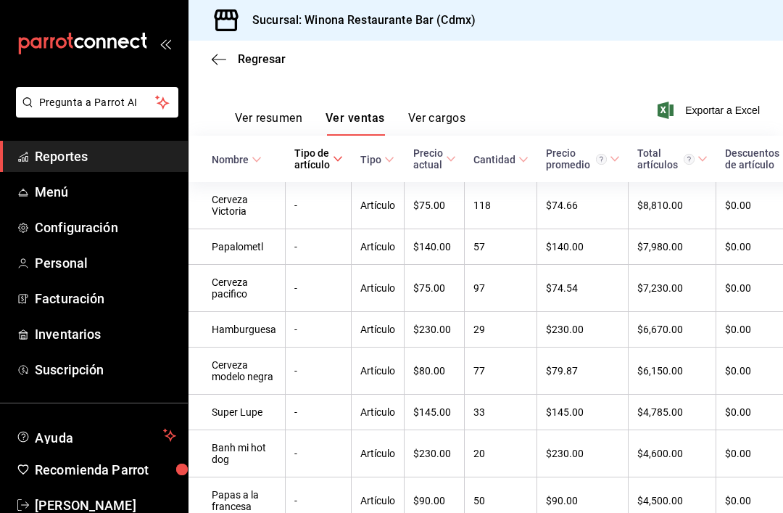 The width and height of the screenshot is (783, 513). What do you see at coordinates (583, 205) in the screenshot?
I see `td: $74.66` at bounding box center [583, 205].